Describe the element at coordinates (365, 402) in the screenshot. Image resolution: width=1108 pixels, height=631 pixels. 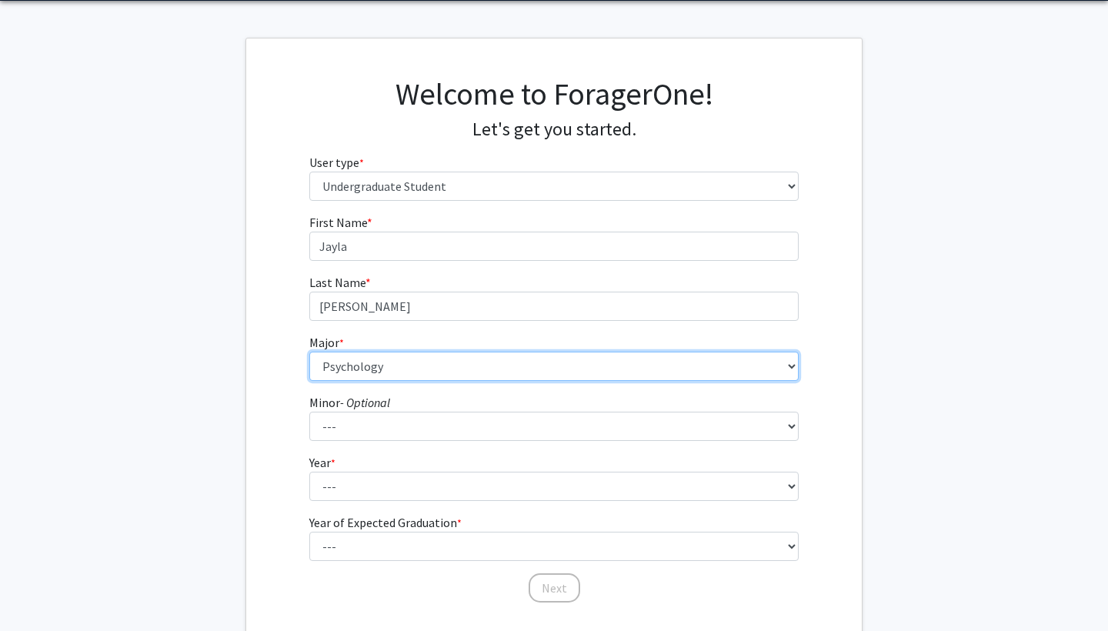
I see `i: - Optional` at that location.